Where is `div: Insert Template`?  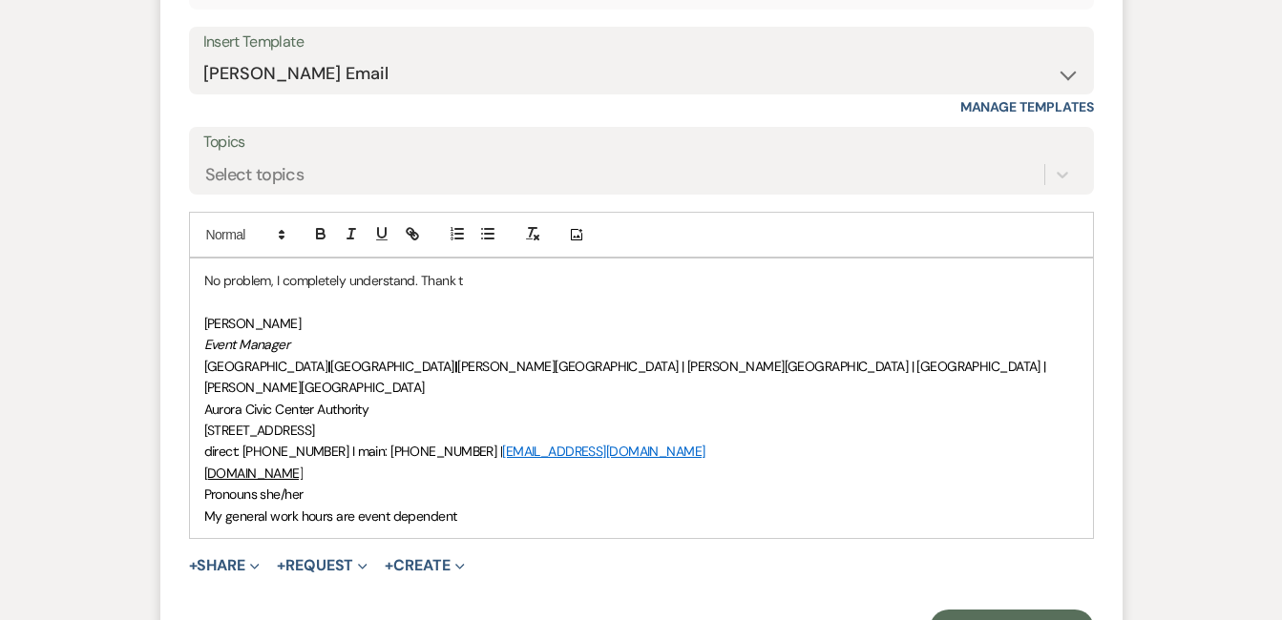
div: Insert Template is located at coordinates (641, 42).